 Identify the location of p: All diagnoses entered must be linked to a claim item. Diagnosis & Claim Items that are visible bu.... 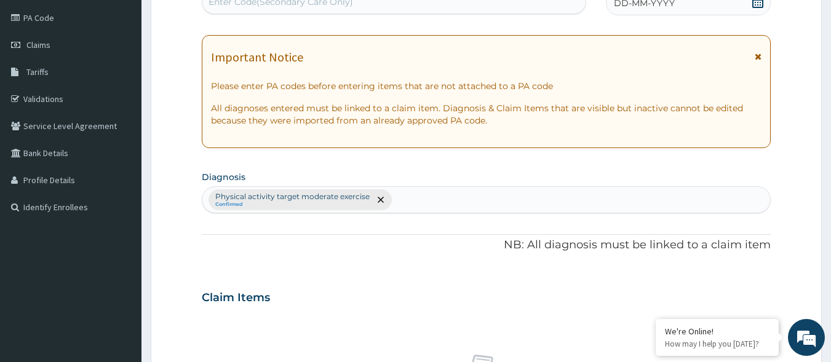
(486, 114).